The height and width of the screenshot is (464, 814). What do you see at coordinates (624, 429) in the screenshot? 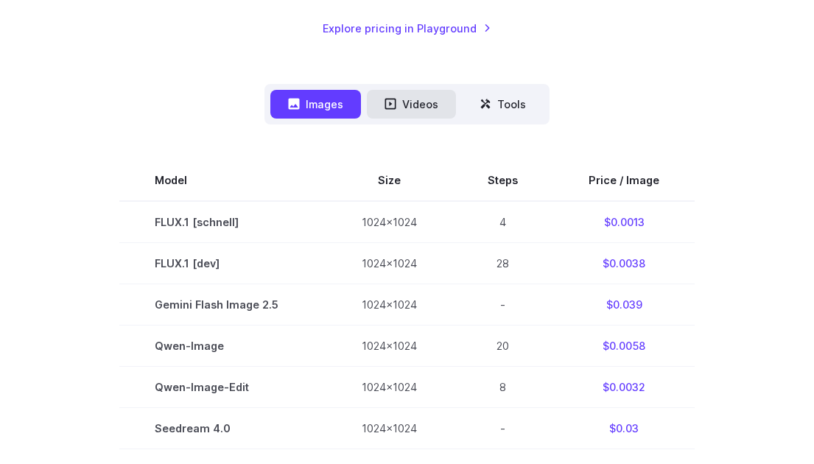
I see `td: $0.03` at bounding box center [624, 429].